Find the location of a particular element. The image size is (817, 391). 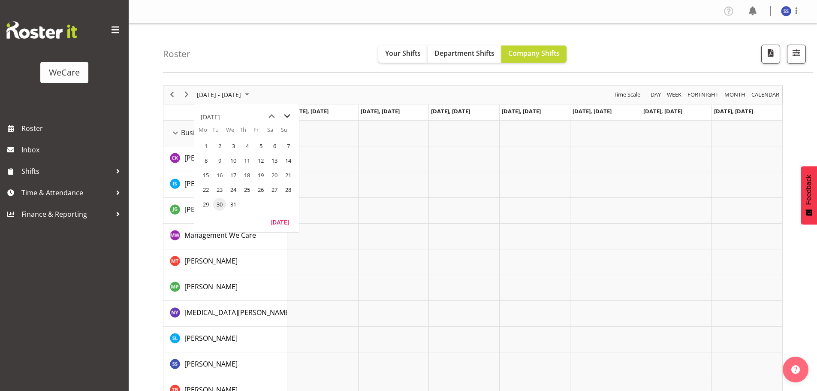

span: Sunday, July 7, 2024 is located at coordinates (288, 146).